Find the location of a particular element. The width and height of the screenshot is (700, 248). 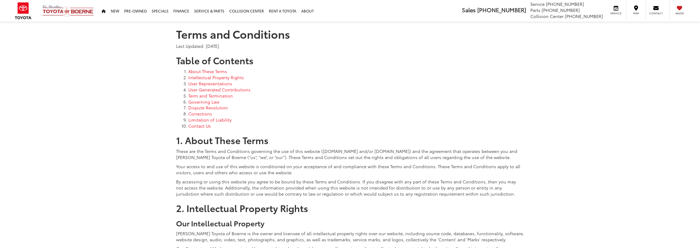

a: User Representations is located at coordinates (210, 84).